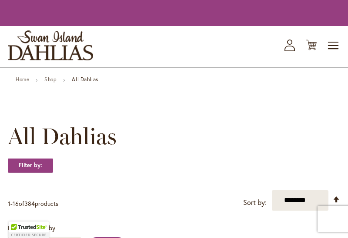 This screenshot has height=238, width=348. Describe the element at coordinates (50, 79) in the screenshot. I see `a: Shop` at that location.